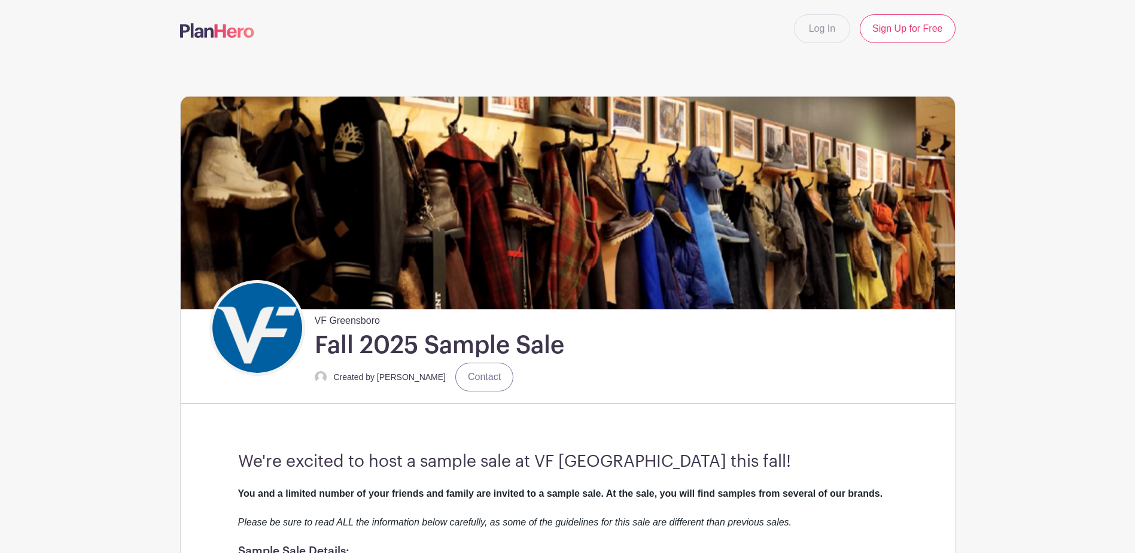 The width and height of the screenshot is (1135, 553). Describe the element at coordinates (515, 522) in the screenshot. I see `em: Please be sure to read ALL the information below carefully, as some of the guidelines for this sa...` at that location.